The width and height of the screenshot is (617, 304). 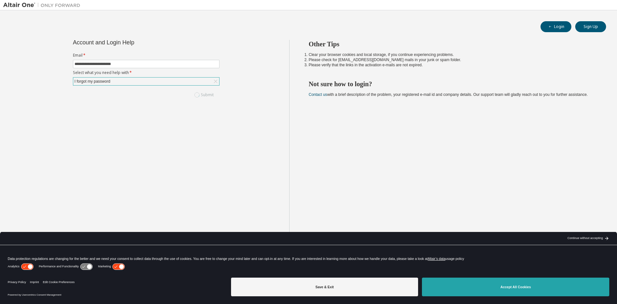 I want to click on a: Contact us, so click(x=318, y=95).